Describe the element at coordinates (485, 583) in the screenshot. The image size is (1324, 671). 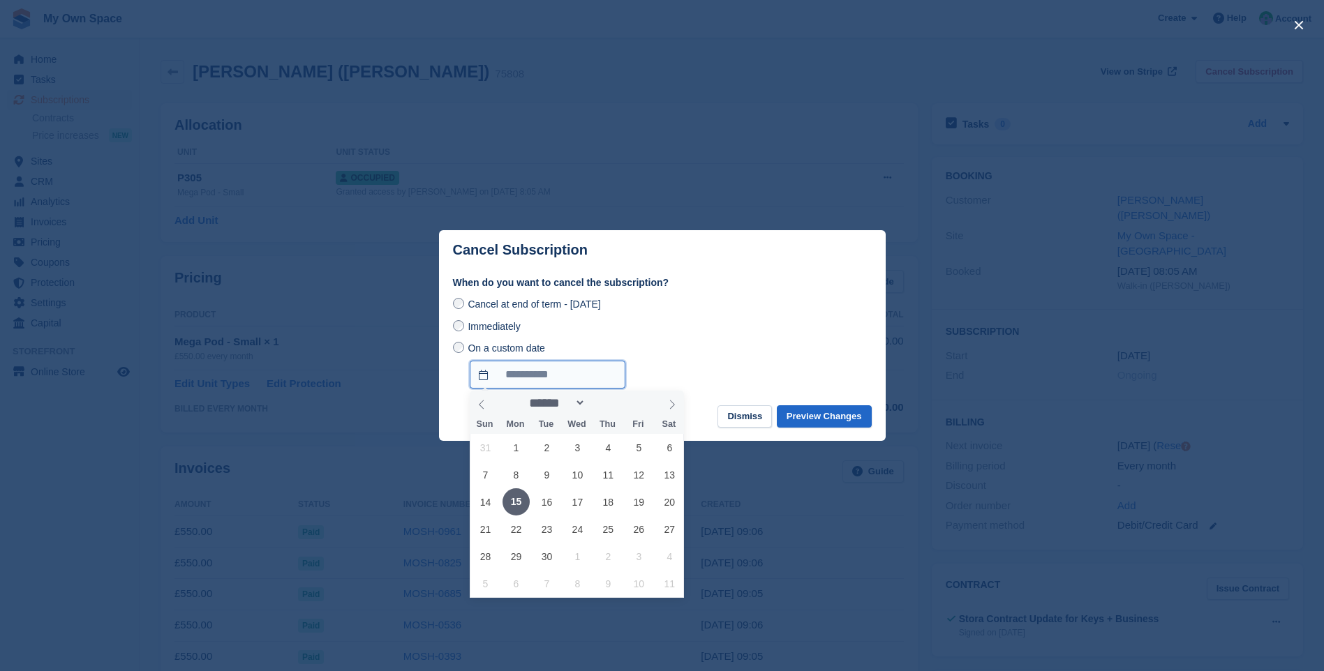
I see `span: October 5, 2025` at that location.